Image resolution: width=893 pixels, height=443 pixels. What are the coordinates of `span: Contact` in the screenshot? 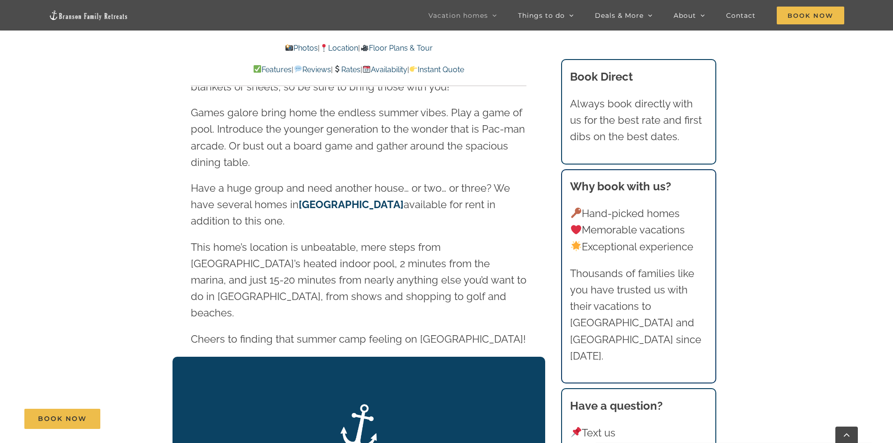 It's located at (741, 15).